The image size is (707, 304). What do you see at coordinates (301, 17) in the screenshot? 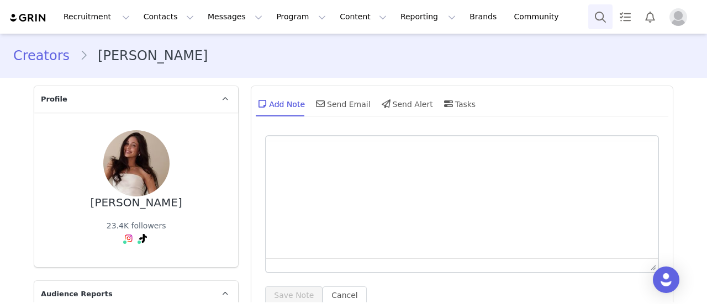
I see `button: Program` at bounding box center [301, 17].